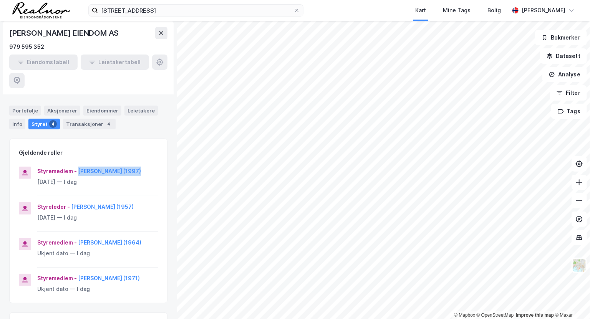 This screenshot has width=590, height=319. I want to click on div: Kart, so click(421, 10).